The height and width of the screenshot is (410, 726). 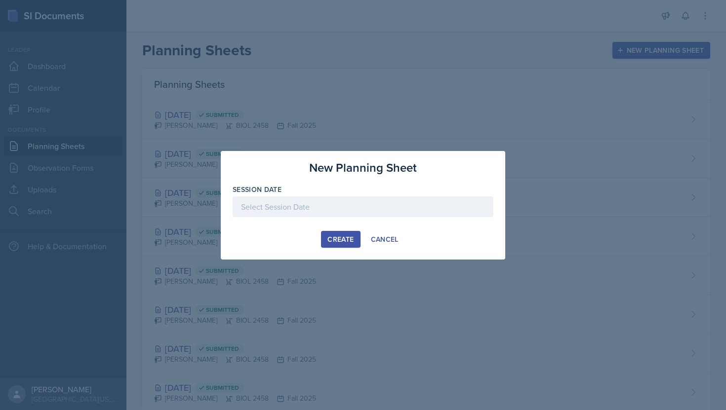 I want to click on button: Cancel, so click(x=385, y=239).